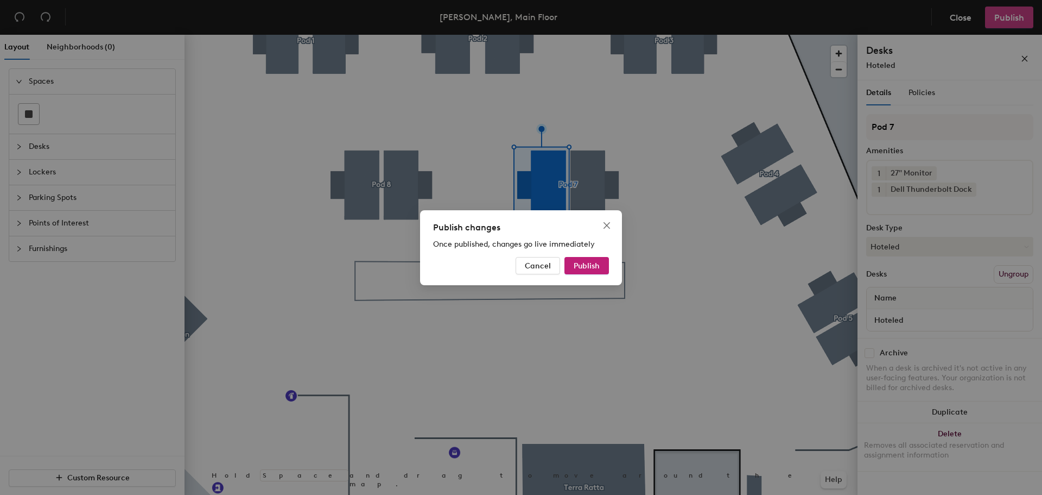 This screenshot has height=495, width=1042. I want to click on button: Publish, so click(587, 265).